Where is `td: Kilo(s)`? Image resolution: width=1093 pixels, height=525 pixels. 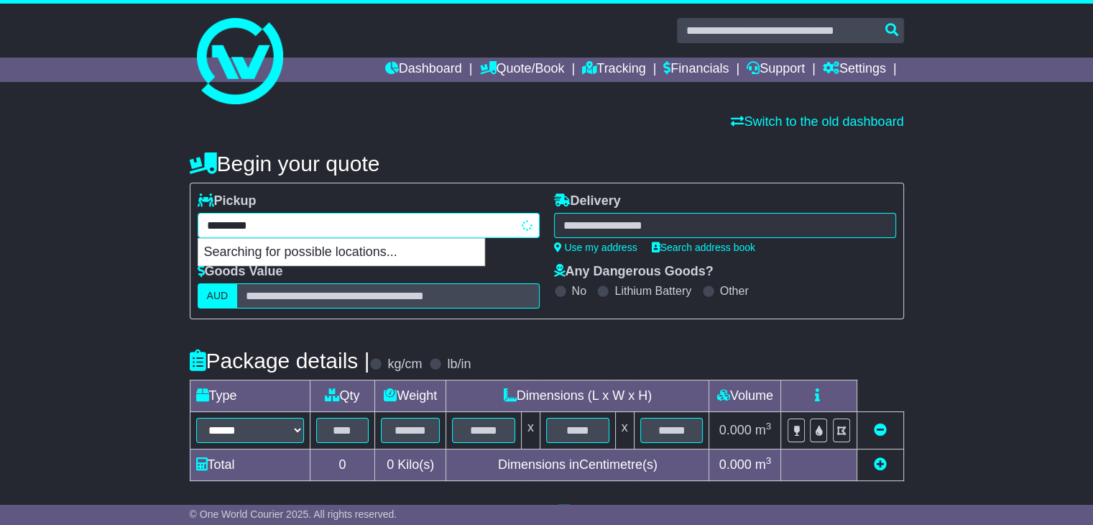 td: Kilo(s) is located at coordinates (410, 465).